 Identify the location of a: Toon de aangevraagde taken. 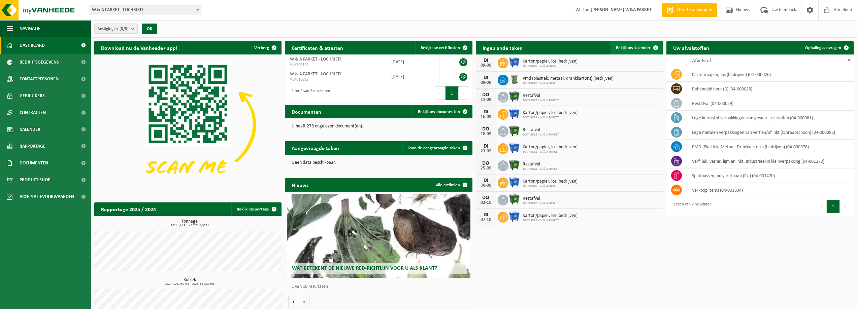
(437, 148).